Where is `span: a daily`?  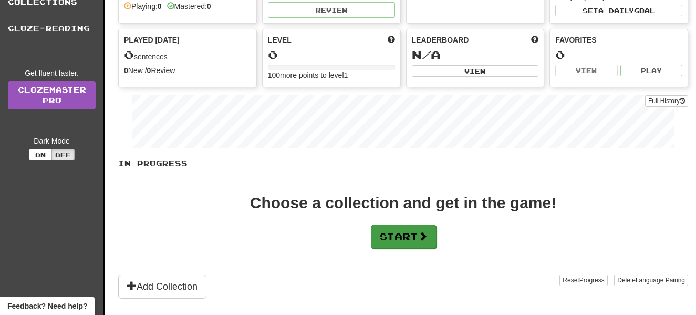
span: a daily is located at coordinates (616, 11).